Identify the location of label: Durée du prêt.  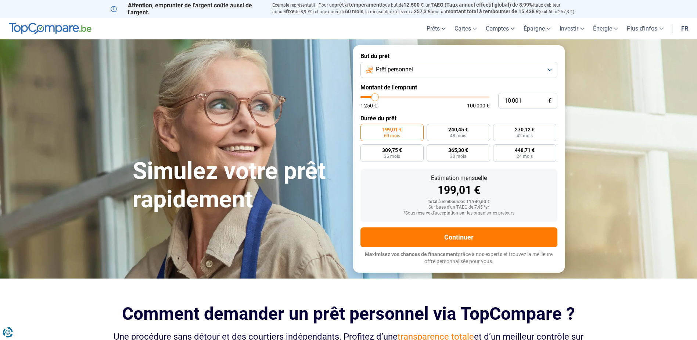
(459, 118).